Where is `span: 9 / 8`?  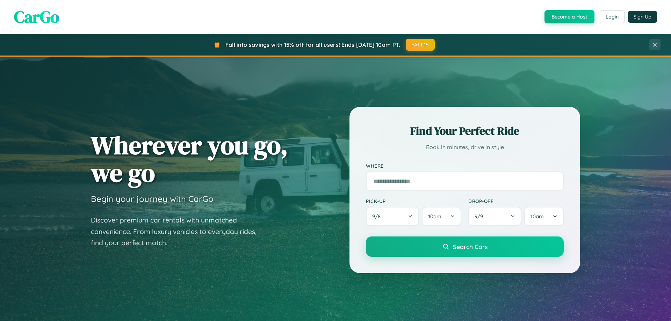 span: 9 / 8 is located at coordinates (378, 216).